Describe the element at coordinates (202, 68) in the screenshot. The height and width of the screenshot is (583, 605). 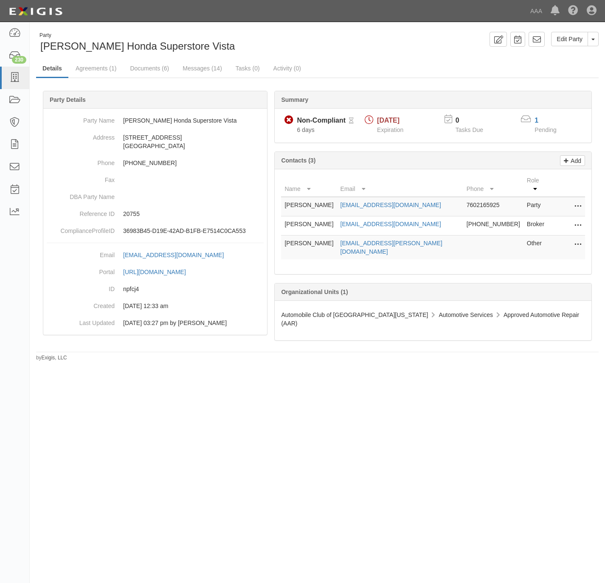
I see `a: Messages (14)` at that location.